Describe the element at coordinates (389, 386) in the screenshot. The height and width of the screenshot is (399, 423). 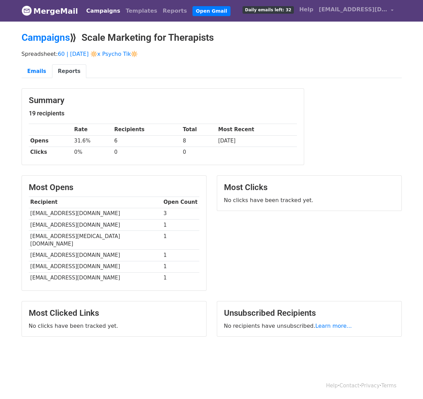
I see `a: Terms` at that location.